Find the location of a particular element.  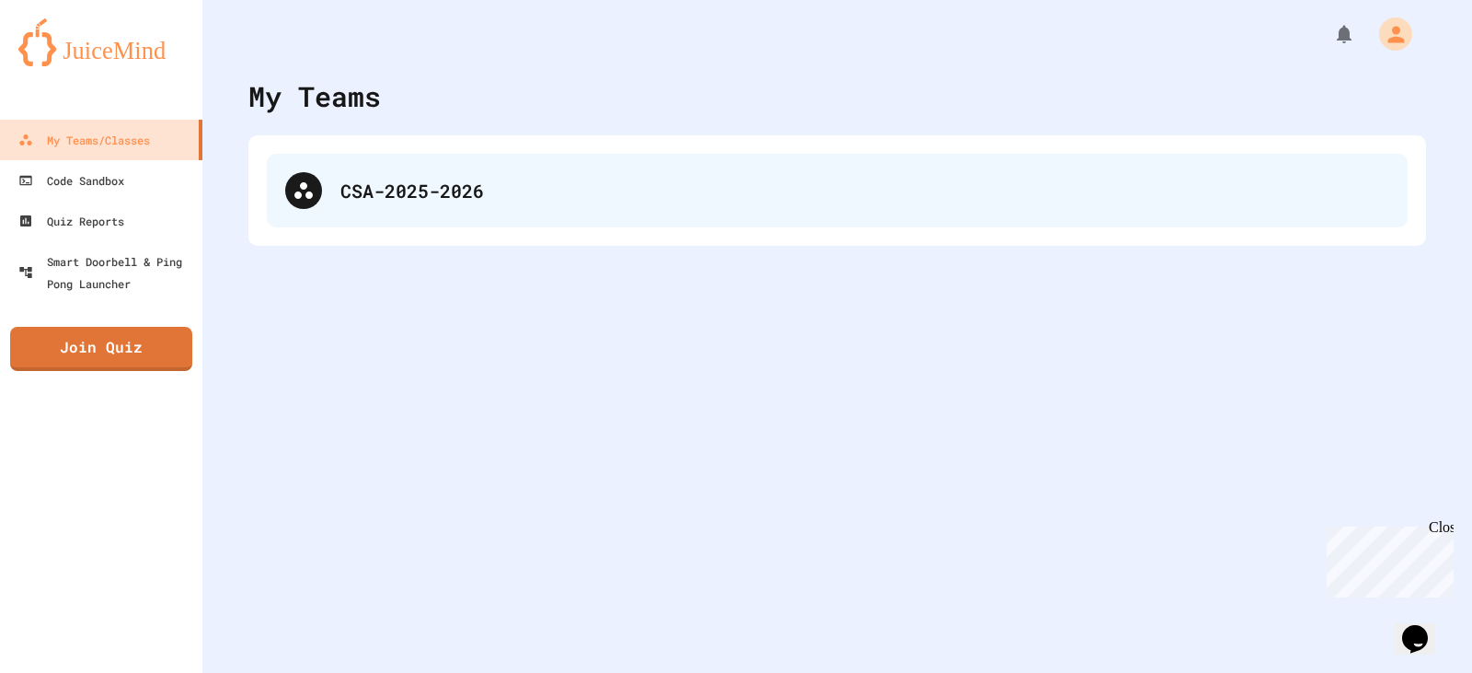

div: Quiz Reports is located at coordinates (71, 221).